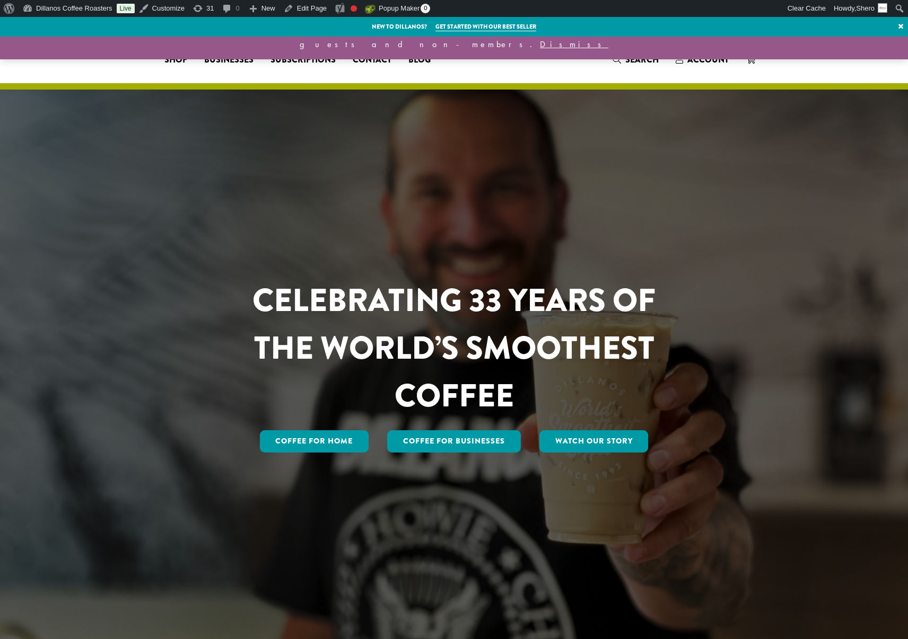 Image resolution: width=908 pixels, height=639 pixels. I want to click on a: Search, so click(635, 59).